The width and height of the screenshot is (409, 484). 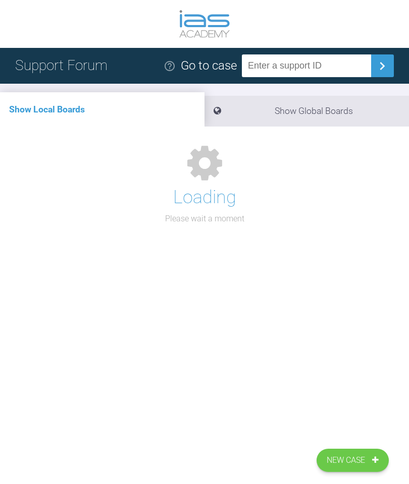 I want to click on img: logo-light.3e3ef733.png, so click(x=204, y=24).